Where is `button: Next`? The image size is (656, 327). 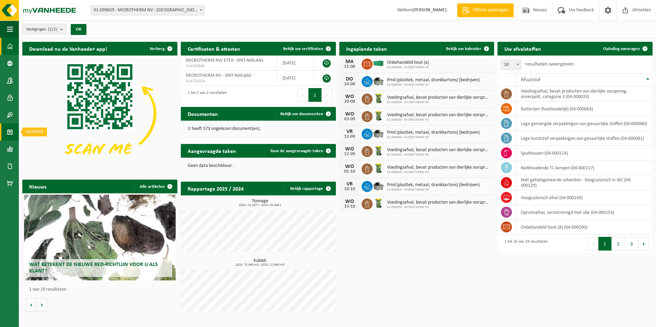
button: Next is located at coordinates (644, 244).